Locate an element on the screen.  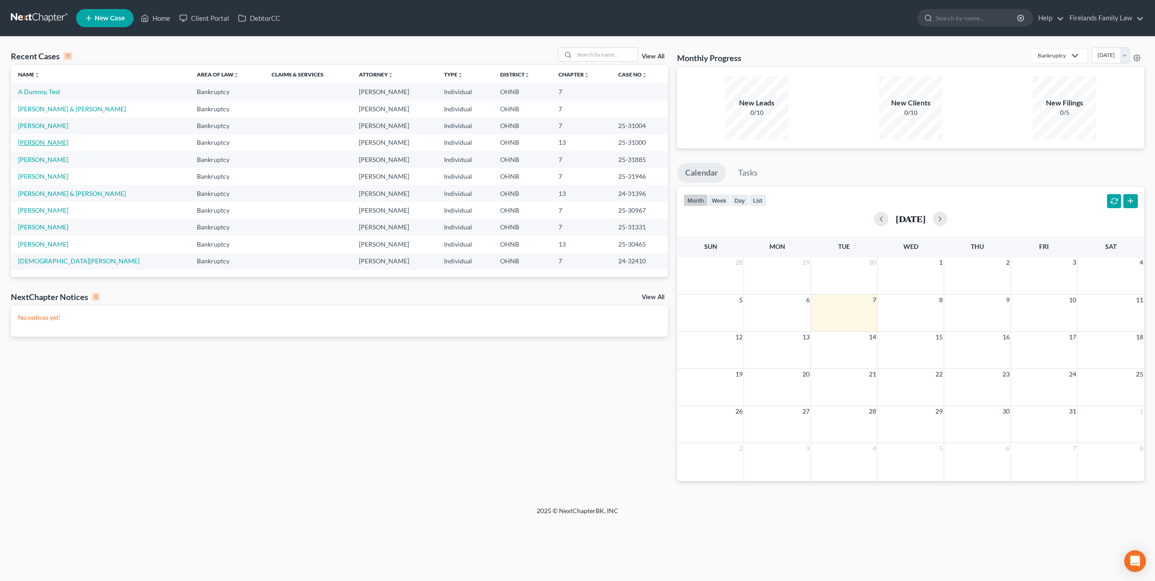
span: Sun is located at coordinates (711, 246).